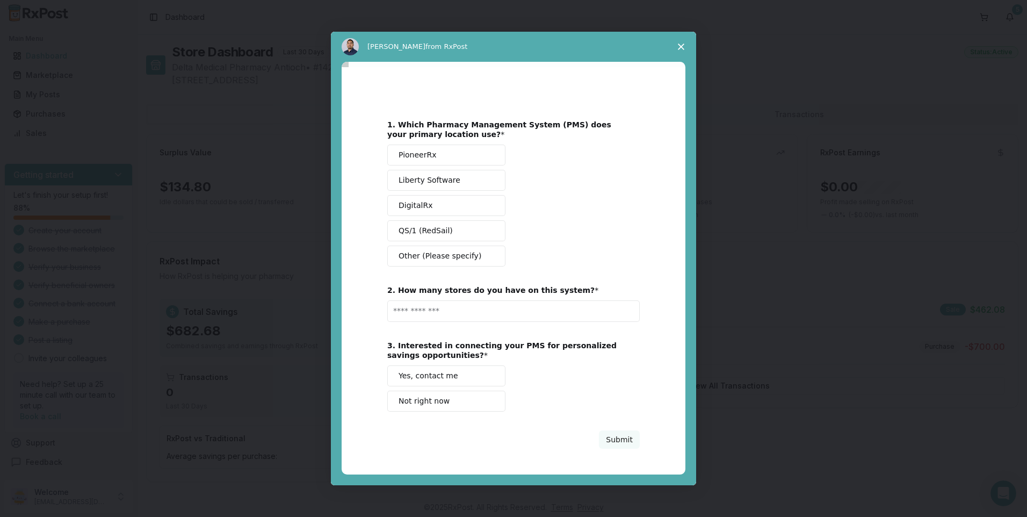  What do you see at coordinates (350, 47) in the screenshot?
I see `img: Profile image for Manuel` at bounding box center [350, 47].